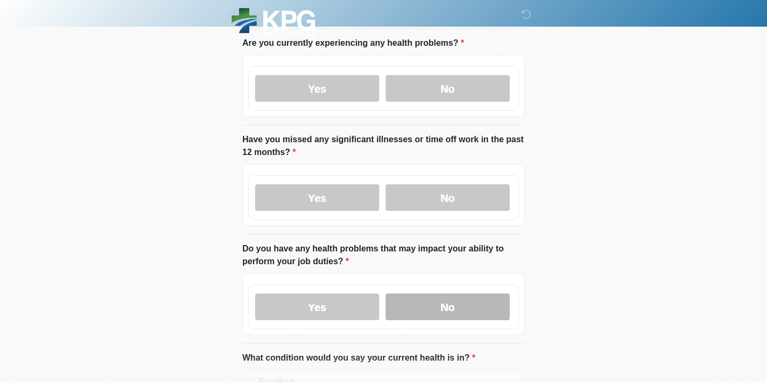 The height and width of the screenshot is (383, 767). I want to click on label: What condition would you say your current health is in?, so click(359, 358).